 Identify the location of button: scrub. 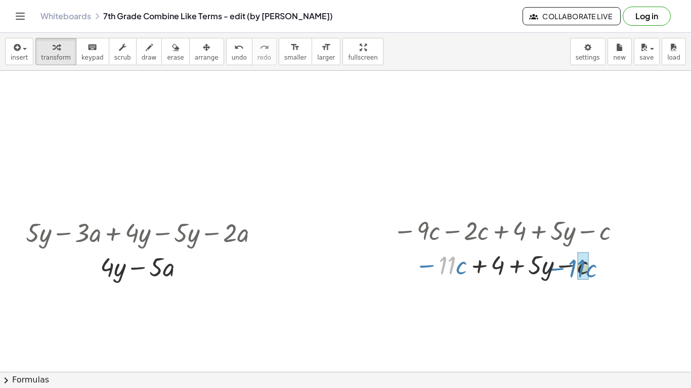
(122, 52).